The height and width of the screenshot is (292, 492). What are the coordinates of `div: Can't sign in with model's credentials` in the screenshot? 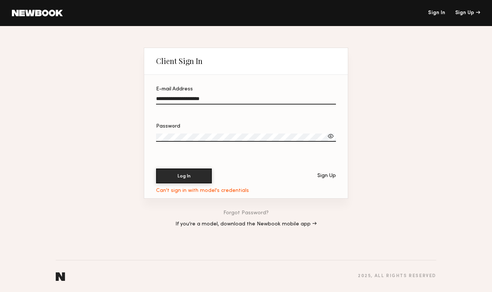 It's located at (203, 191).